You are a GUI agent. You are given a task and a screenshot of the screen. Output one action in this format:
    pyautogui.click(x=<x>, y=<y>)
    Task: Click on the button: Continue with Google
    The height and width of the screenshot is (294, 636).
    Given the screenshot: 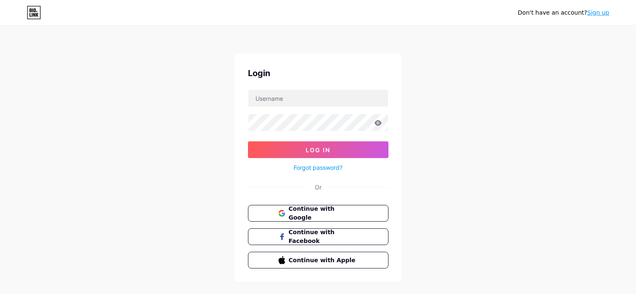 What is the action you would take?
    pyautogui.click(x=318, y=213)
    